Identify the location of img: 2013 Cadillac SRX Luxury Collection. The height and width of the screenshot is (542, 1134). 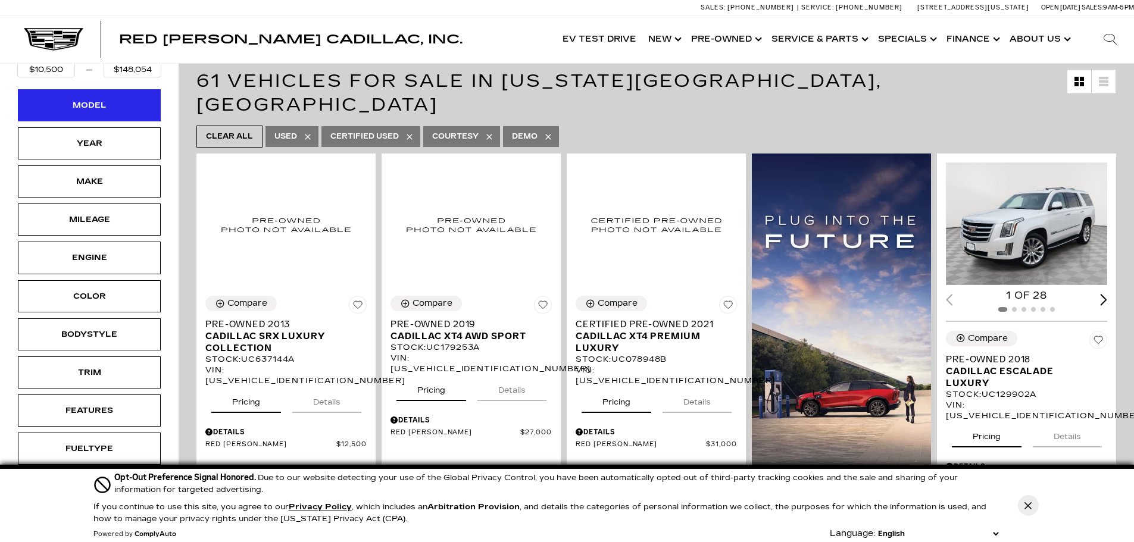
(286, 224).